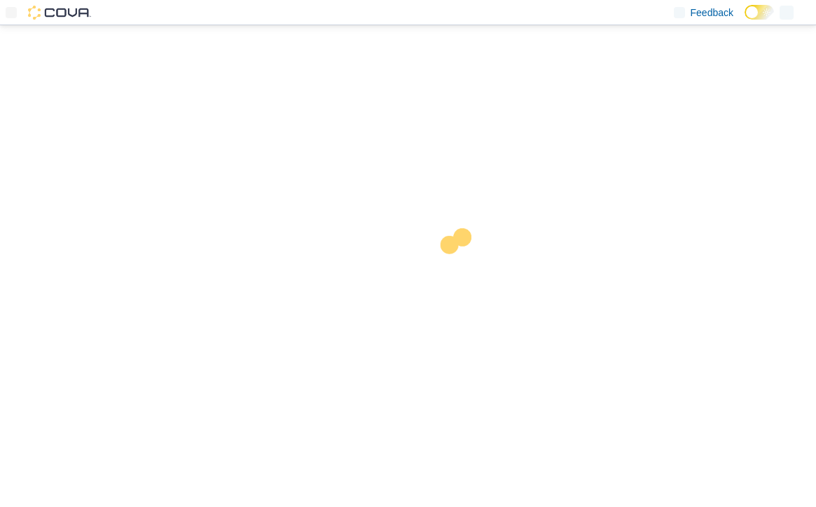 The height and width of the screenshot is (507, 816). I want to click on img: cova-loader, so click(461, 270).